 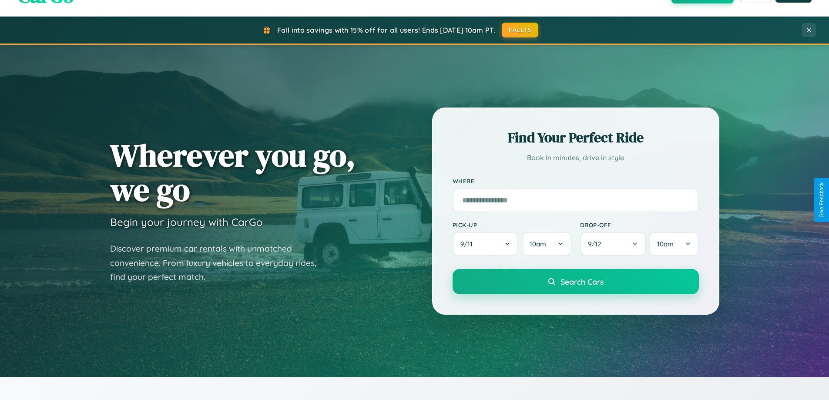 What do you see at coordinates (639, 225) in the screenshot?
I see `label: Drop-off` at bounding box center [639, 225].